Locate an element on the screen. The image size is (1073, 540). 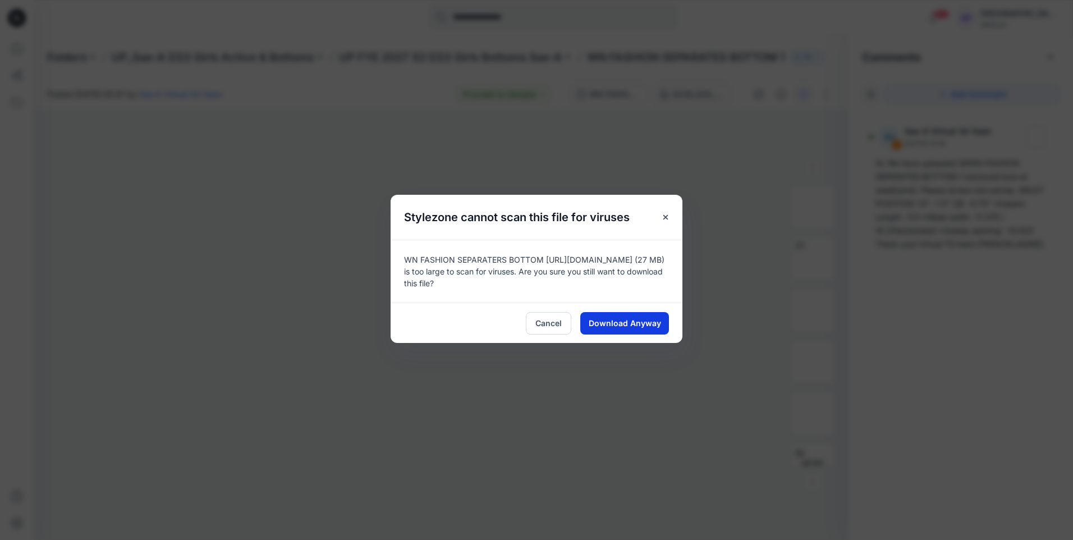
span: Cancel is located at coordinates (548, 323).